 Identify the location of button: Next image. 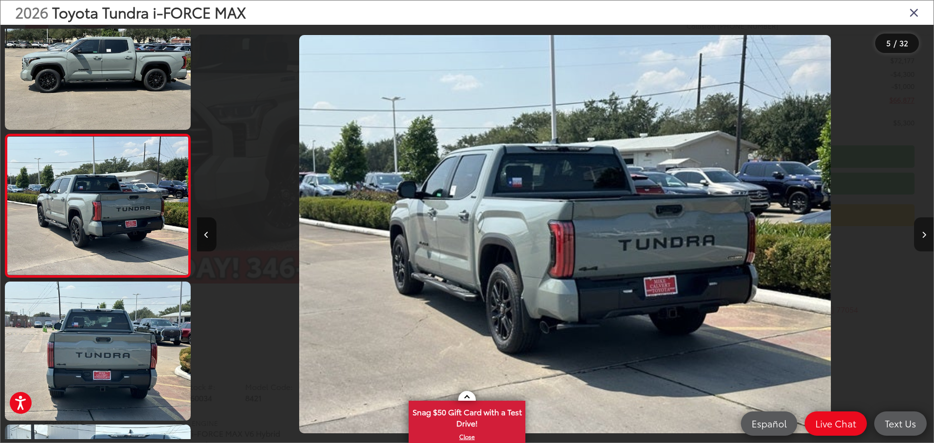
(924, 235).